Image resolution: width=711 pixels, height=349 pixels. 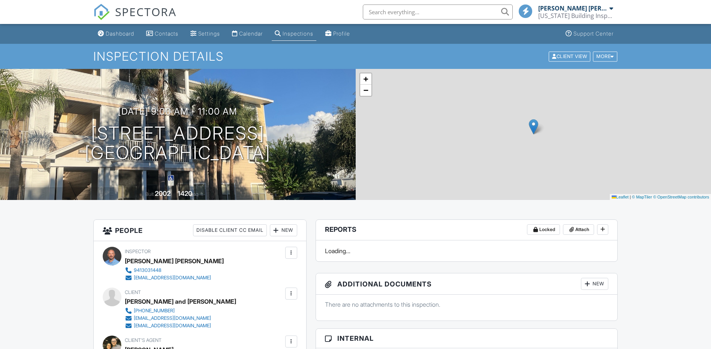 What do you see at coordinates (149, 194) in the screenshot?
I see `span: Built` at bounding box center [149, 194].